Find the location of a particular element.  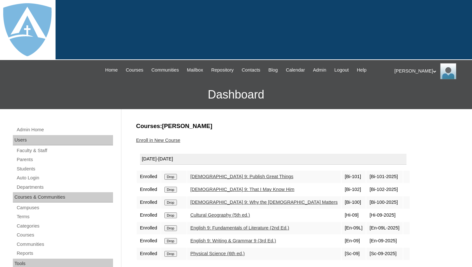

a: Help is located at coordinates (361, 70).